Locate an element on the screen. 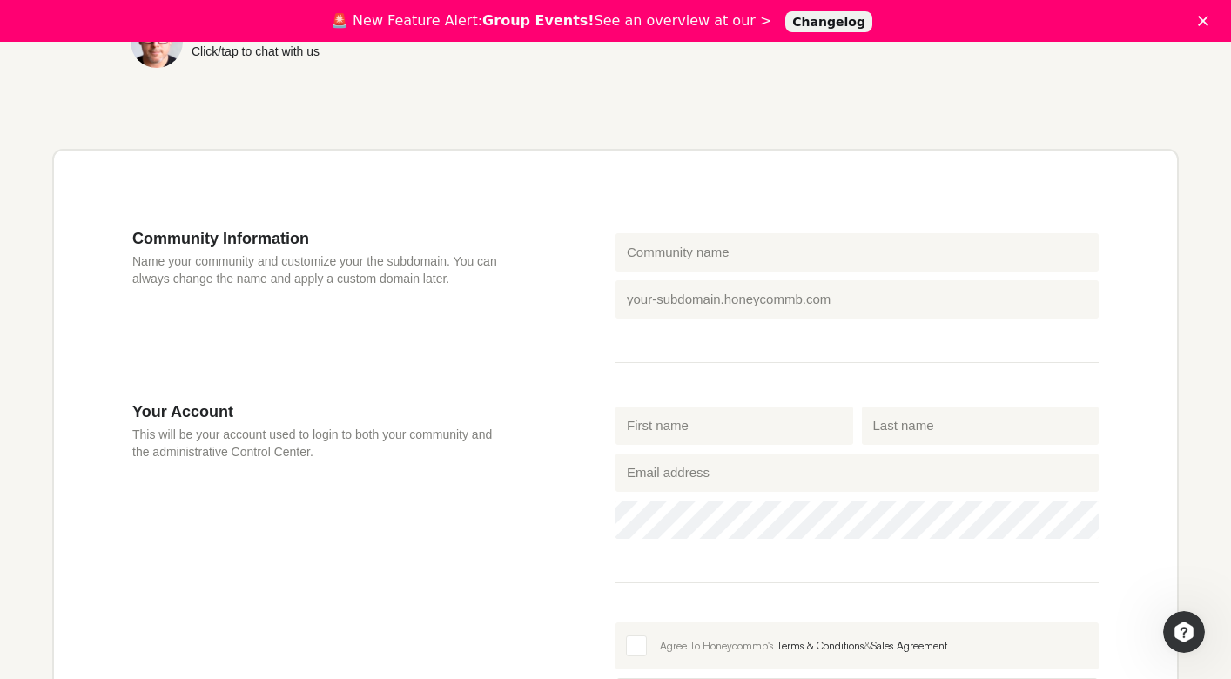 Image resolution: width=1231 pixels, height=679 pixels. b: Group Events! is located at coordinates (538, 20).